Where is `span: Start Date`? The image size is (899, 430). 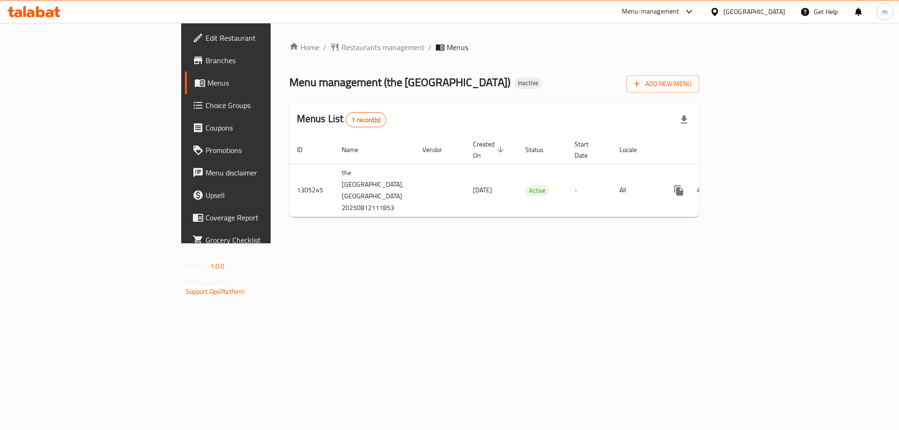 span: Start Date is located at coordinates (588, 150).